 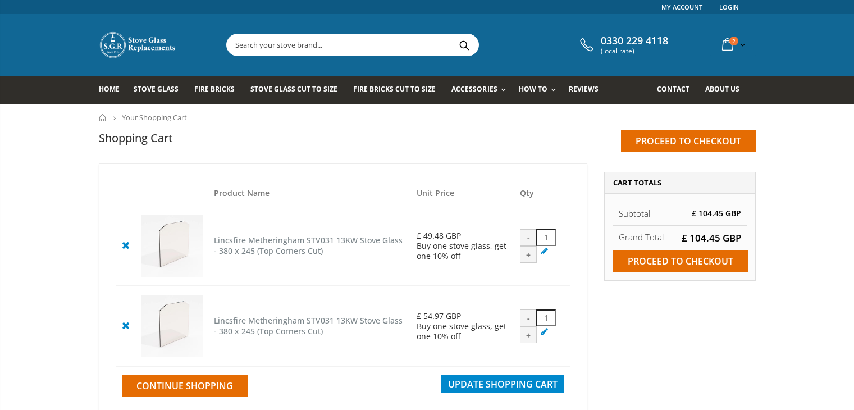 What do you see at coordinates (218, 90) in the screenshot?
I see `a: Fire Bricks` at bounding box center [218, 90].